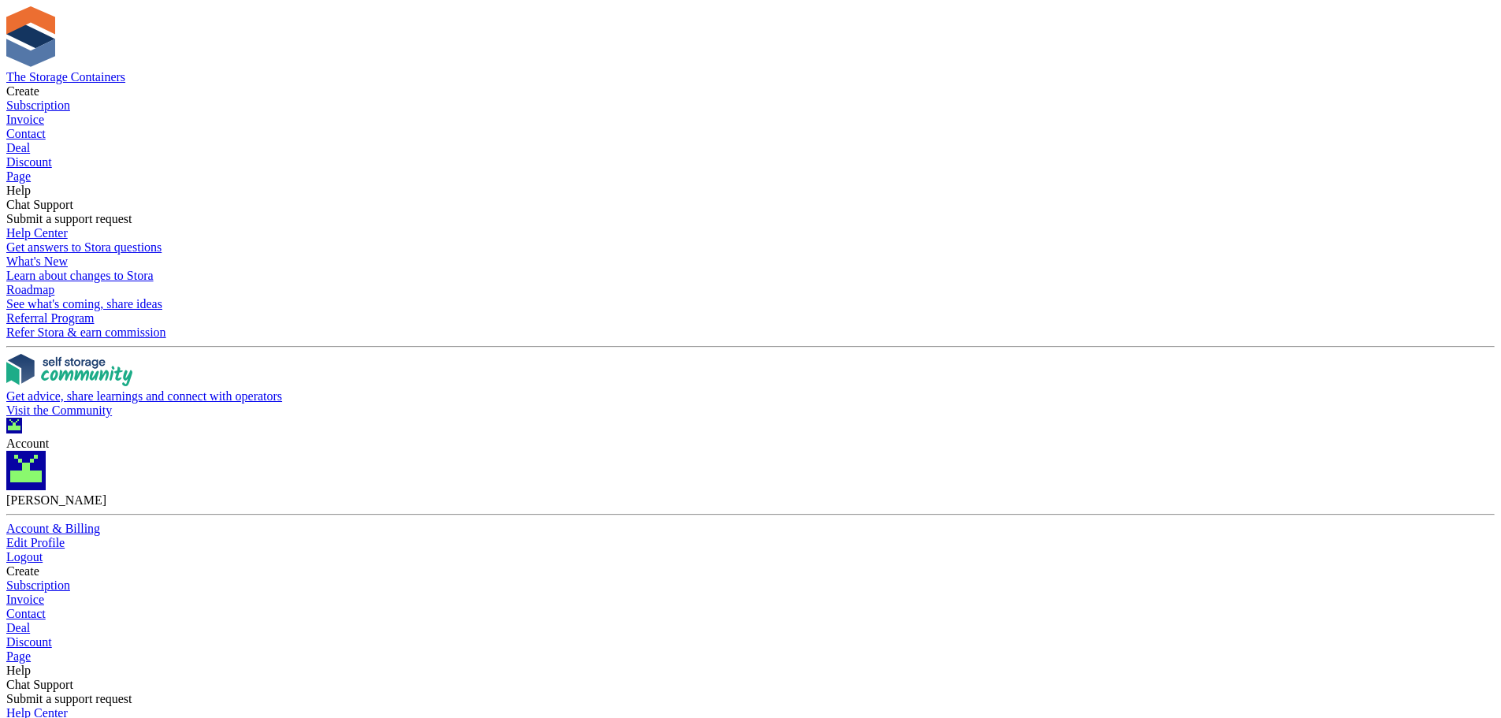 This screenshot has width=1501, height=718. I want to click on div: Edit Profile, so click(750, 543).